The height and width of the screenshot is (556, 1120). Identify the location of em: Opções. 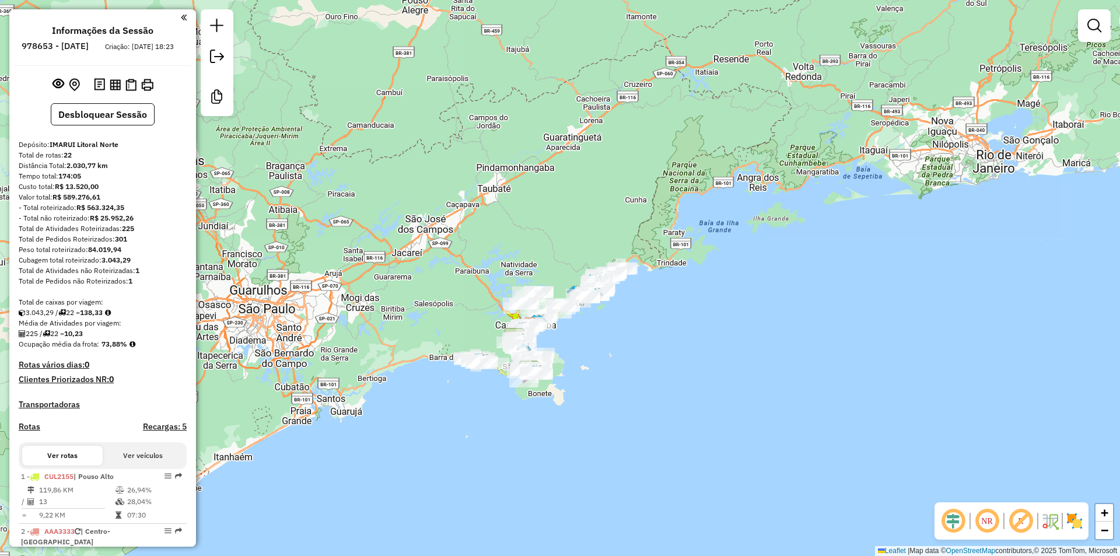
(168, 531).